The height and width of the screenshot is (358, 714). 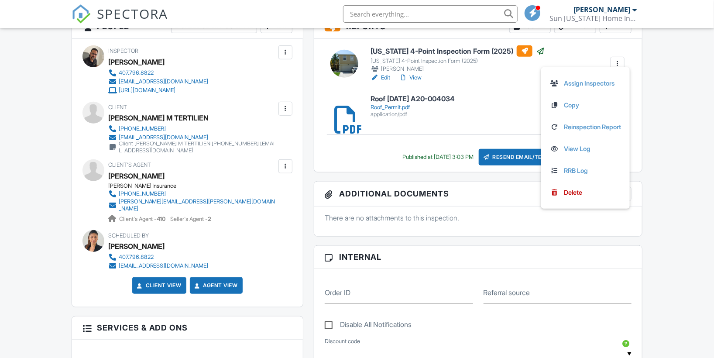 What do you see at coordinates (430, 14) in the screenshot?
I see `input: Search everything...` at bounding box center [430, 14].